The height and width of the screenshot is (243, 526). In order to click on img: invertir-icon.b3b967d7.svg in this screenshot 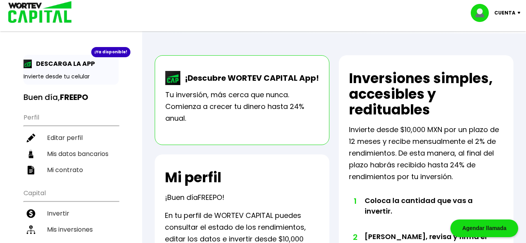, I will do `click(31, 213)`.